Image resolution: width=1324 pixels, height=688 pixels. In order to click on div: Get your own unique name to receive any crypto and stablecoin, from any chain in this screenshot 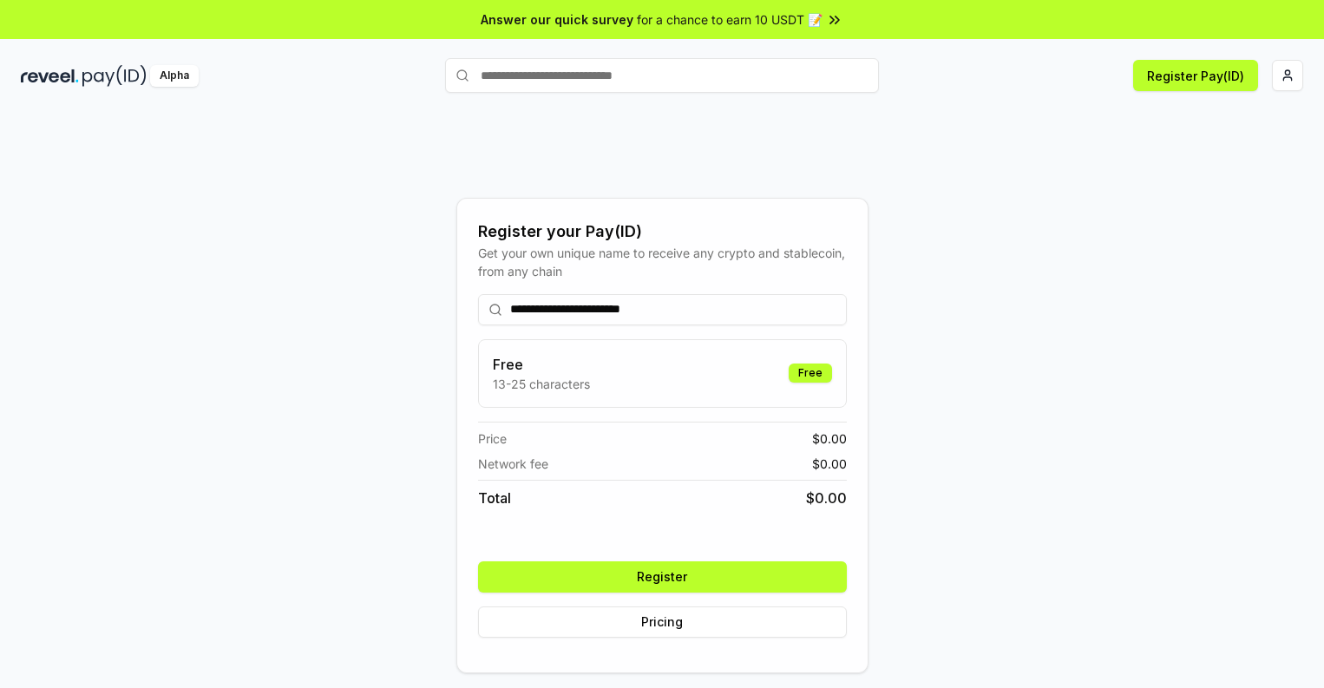, I will do `click(662, 262)`.